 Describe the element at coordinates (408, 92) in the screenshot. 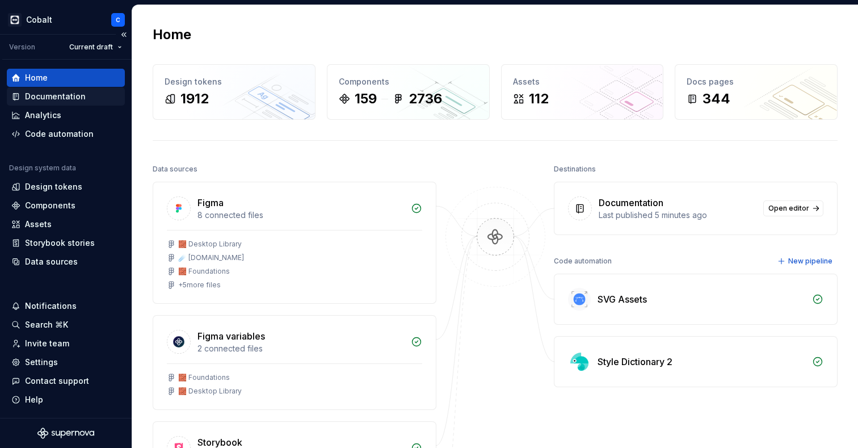

I see `a: Components1592736` at that location.